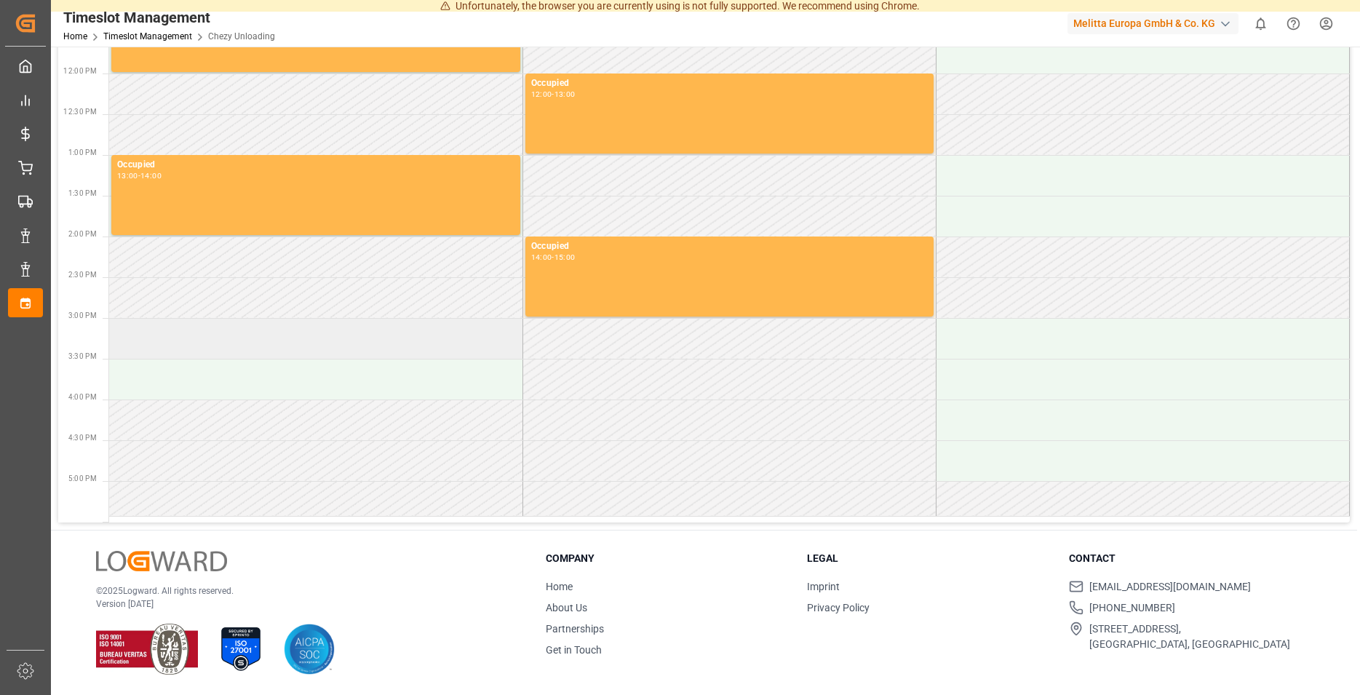 This screenshot has height=695, width=1360. Describe the element at coordinates (241, 649) in the screenshot. I see `img: ISO 27001 Certification` at that location.